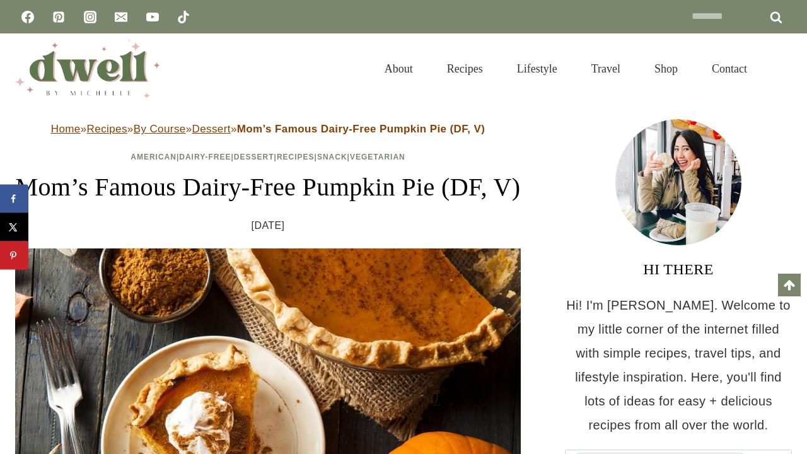 The height and width of the screenshot is (454, 807). Describe the element at coordinates (153, 17) in the screenshot. I see `a: YouTube` at that location.